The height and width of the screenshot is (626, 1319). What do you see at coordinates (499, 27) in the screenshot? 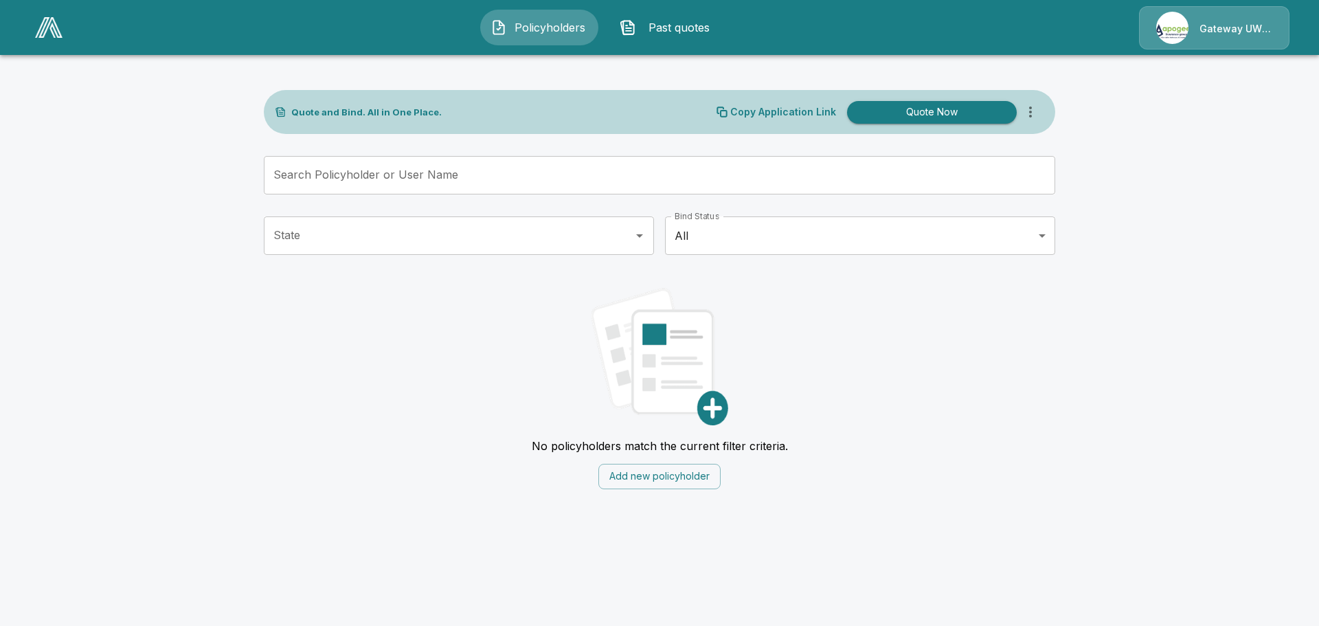
I see `img: Policyholders Icon` at bounding box center [499, 27].